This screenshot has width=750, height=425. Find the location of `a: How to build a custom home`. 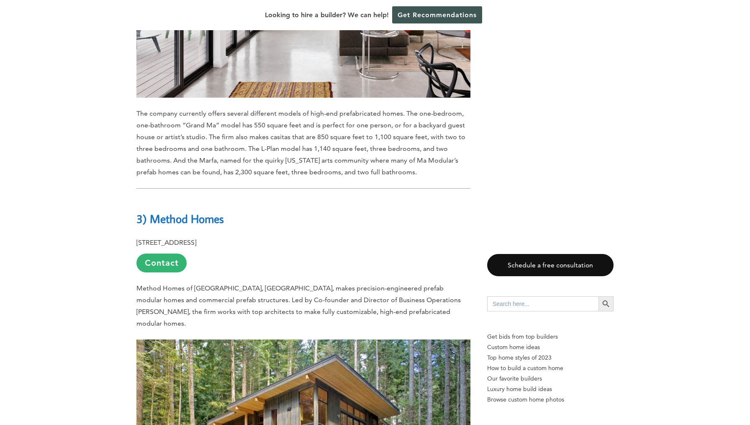

a: How to build a custom home is located at coordinates (551, 368).